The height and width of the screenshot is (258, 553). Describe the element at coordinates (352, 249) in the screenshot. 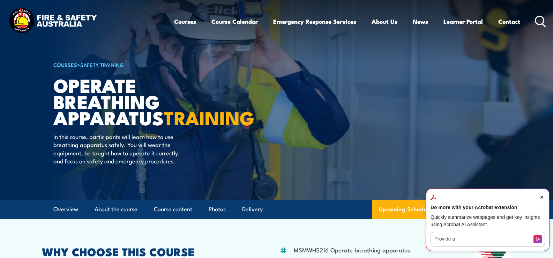

I see `li: MSMWHS216 Operate breathing apparatus` at that location.